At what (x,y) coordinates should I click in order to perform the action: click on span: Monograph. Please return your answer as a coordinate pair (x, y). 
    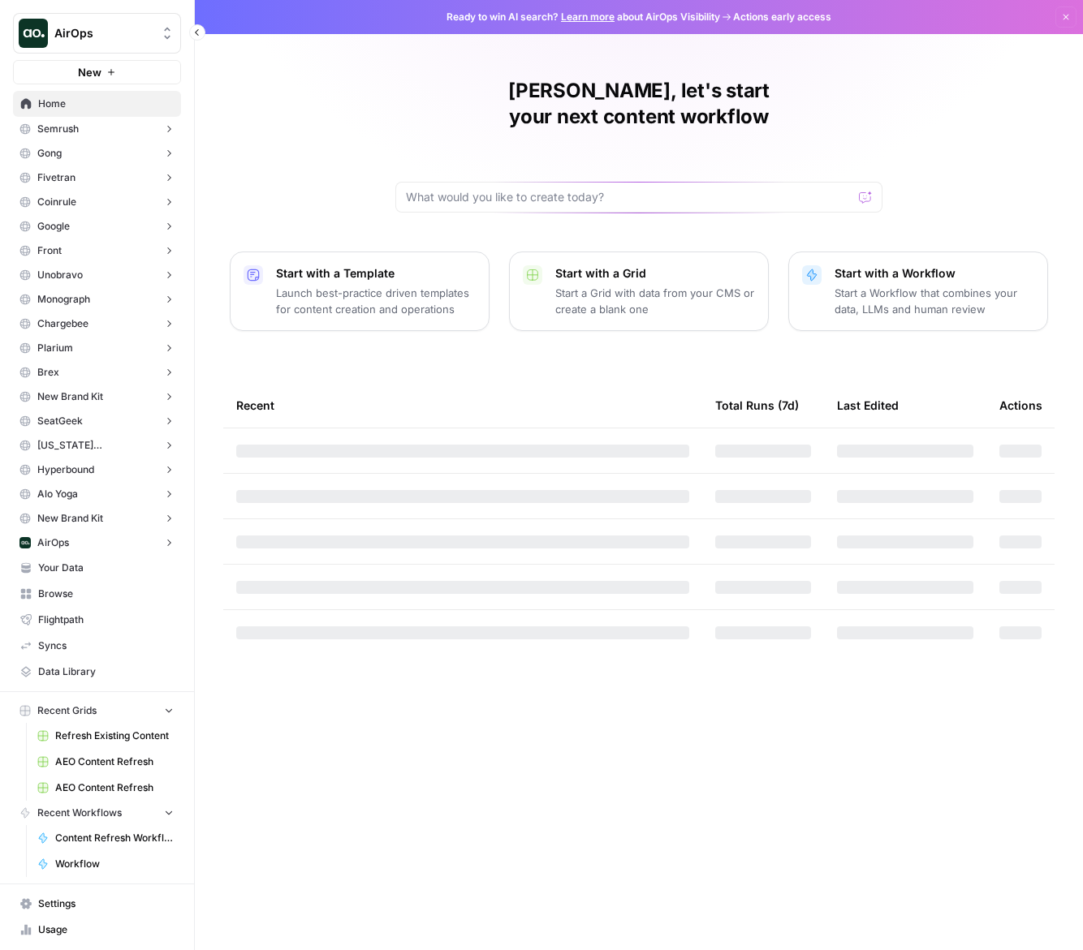
    Looking at the image, I should click on (63, 299).